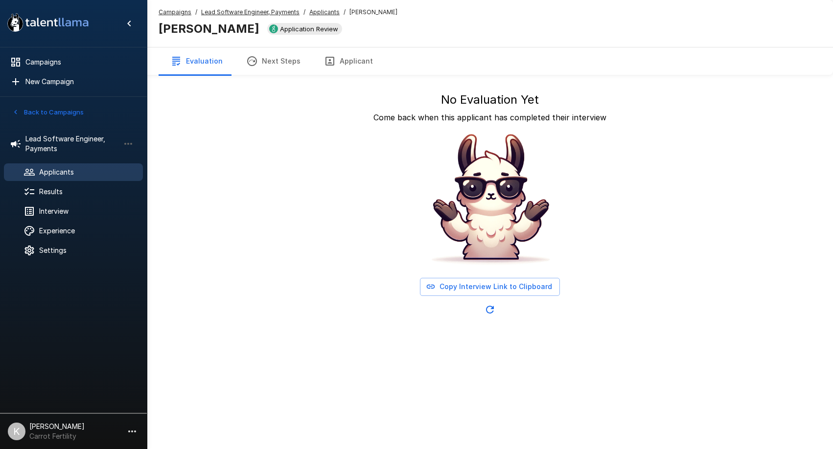  What do you see at coordinates (490, 118) in the screenshot?
I see `p: Come back when this applicant has completed their interview` at bounding box center [490, 118].